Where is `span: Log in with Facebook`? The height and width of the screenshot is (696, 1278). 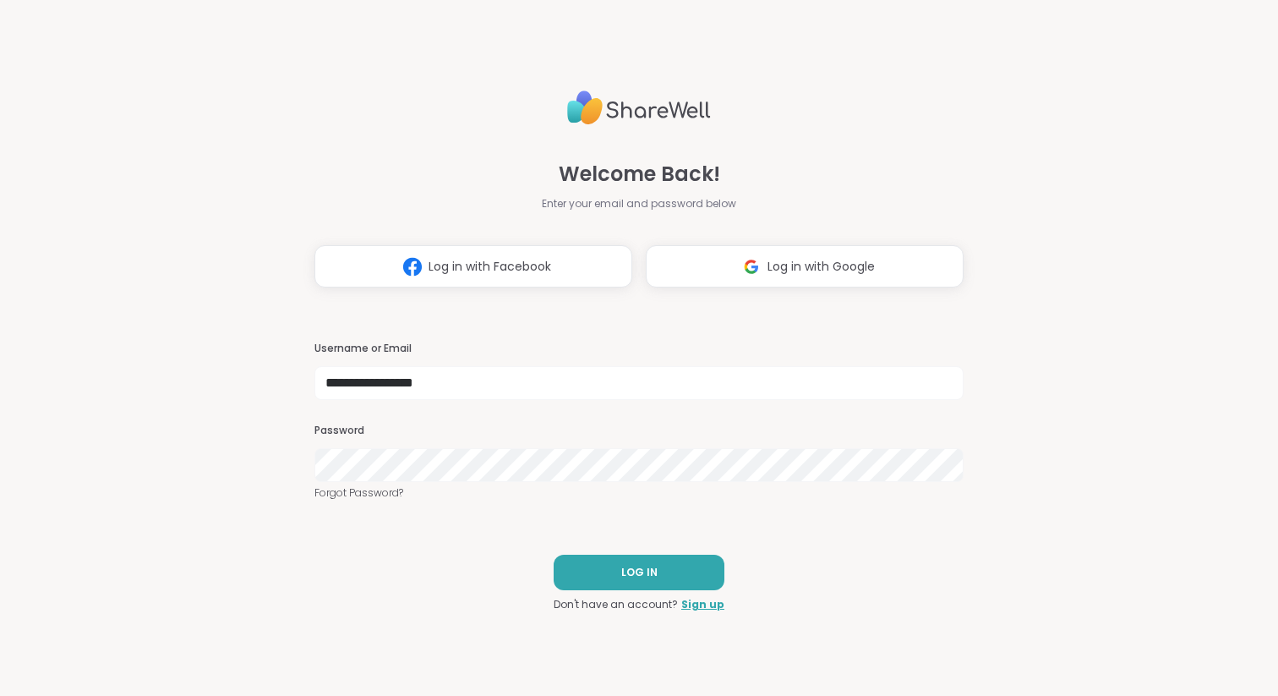
span: Log in with Facebook is located at coordinates (489, 266).